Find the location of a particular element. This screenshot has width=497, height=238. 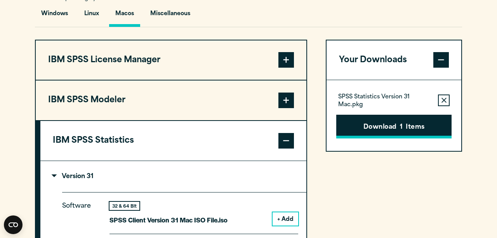

button: Macos is located at coordinates (125, 16).